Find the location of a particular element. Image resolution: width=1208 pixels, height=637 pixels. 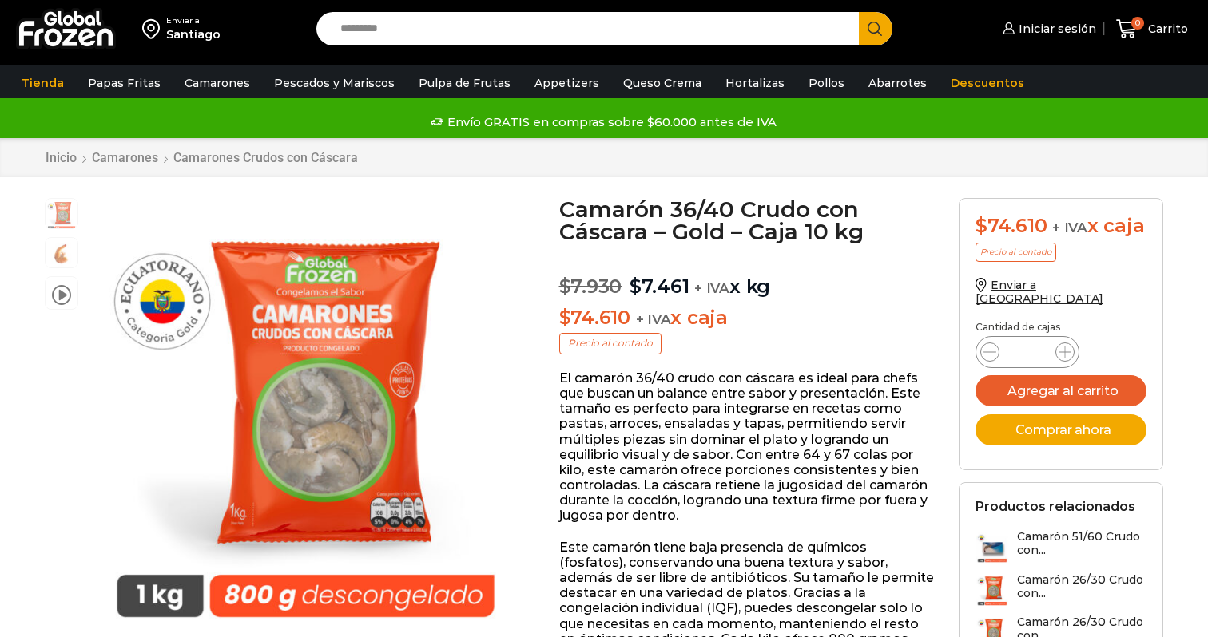

a: Pulpa de Frutas is located at coordinates (464, 83).